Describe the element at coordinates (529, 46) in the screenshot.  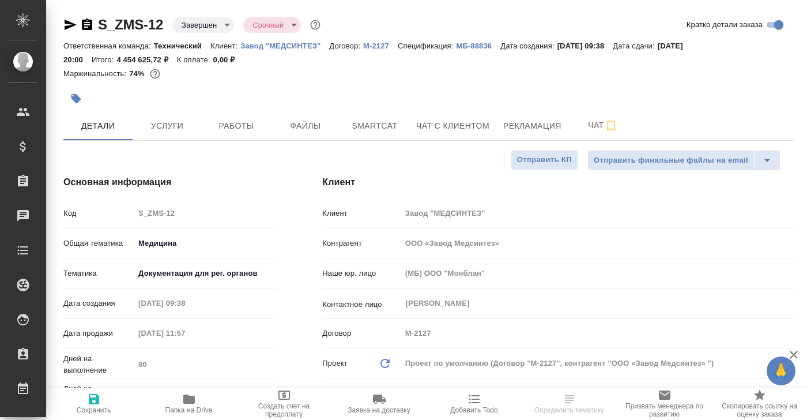
I see `p: Дата создания:` at that location.